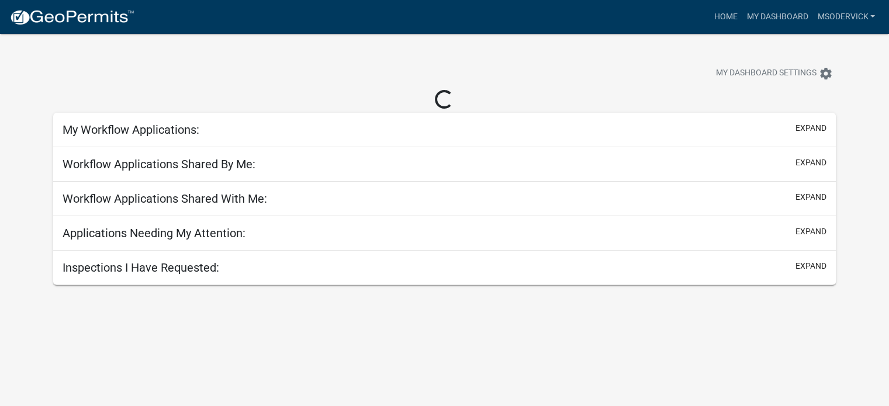 The image size is (889, 406). Describe the element at coordinates (766, 74) in the screenshot. I see `span: My Dashboard Settings` at that location.